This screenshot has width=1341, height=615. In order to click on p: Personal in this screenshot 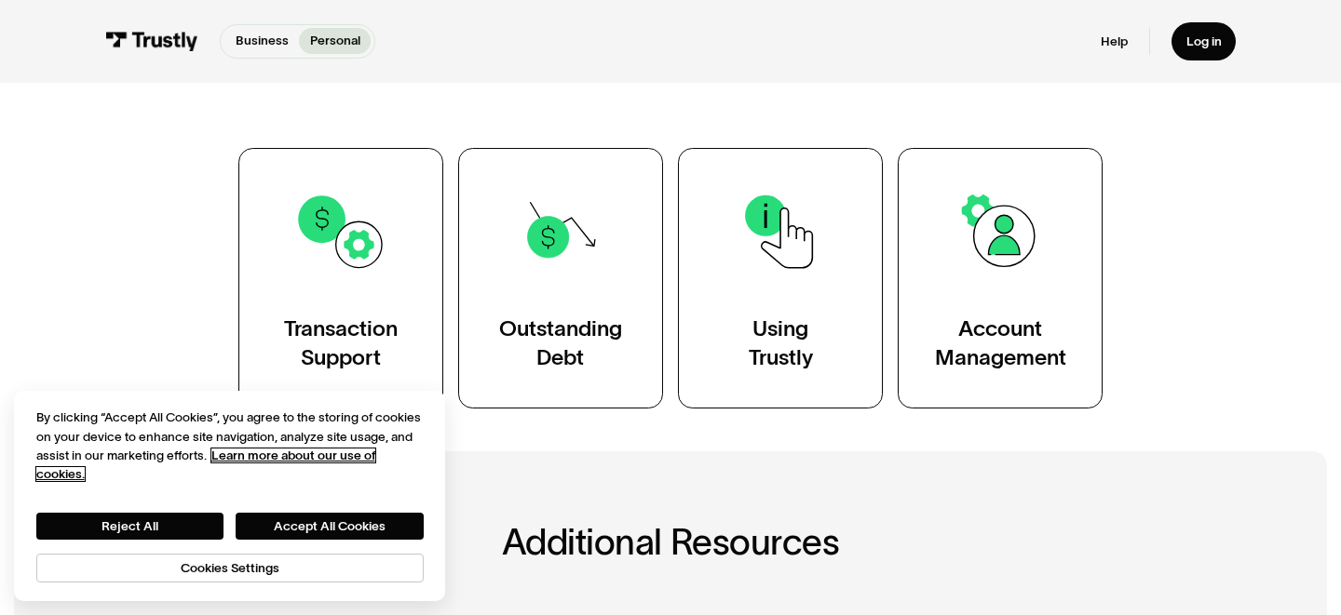, I will do `click(335, 41)`.